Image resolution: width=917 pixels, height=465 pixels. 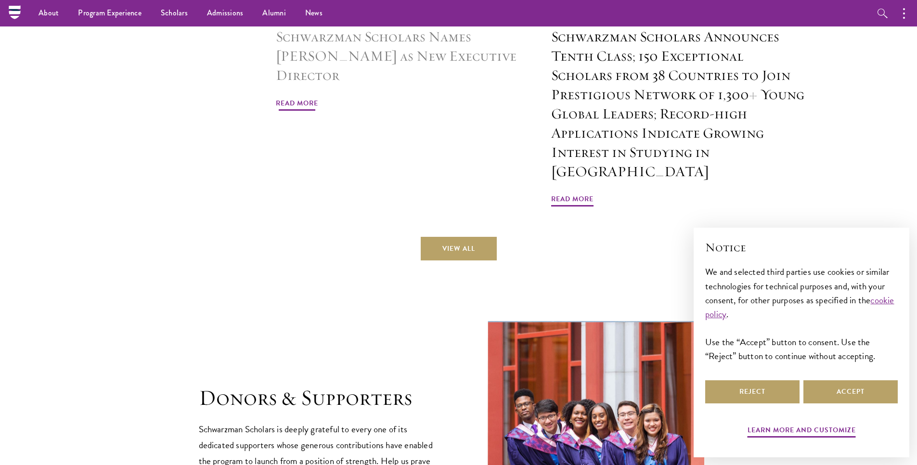 What do you see at coordinates (319, 398) in the screenshot?
I see `h1: Donors & Supporters` at bounding box center [319, 398].